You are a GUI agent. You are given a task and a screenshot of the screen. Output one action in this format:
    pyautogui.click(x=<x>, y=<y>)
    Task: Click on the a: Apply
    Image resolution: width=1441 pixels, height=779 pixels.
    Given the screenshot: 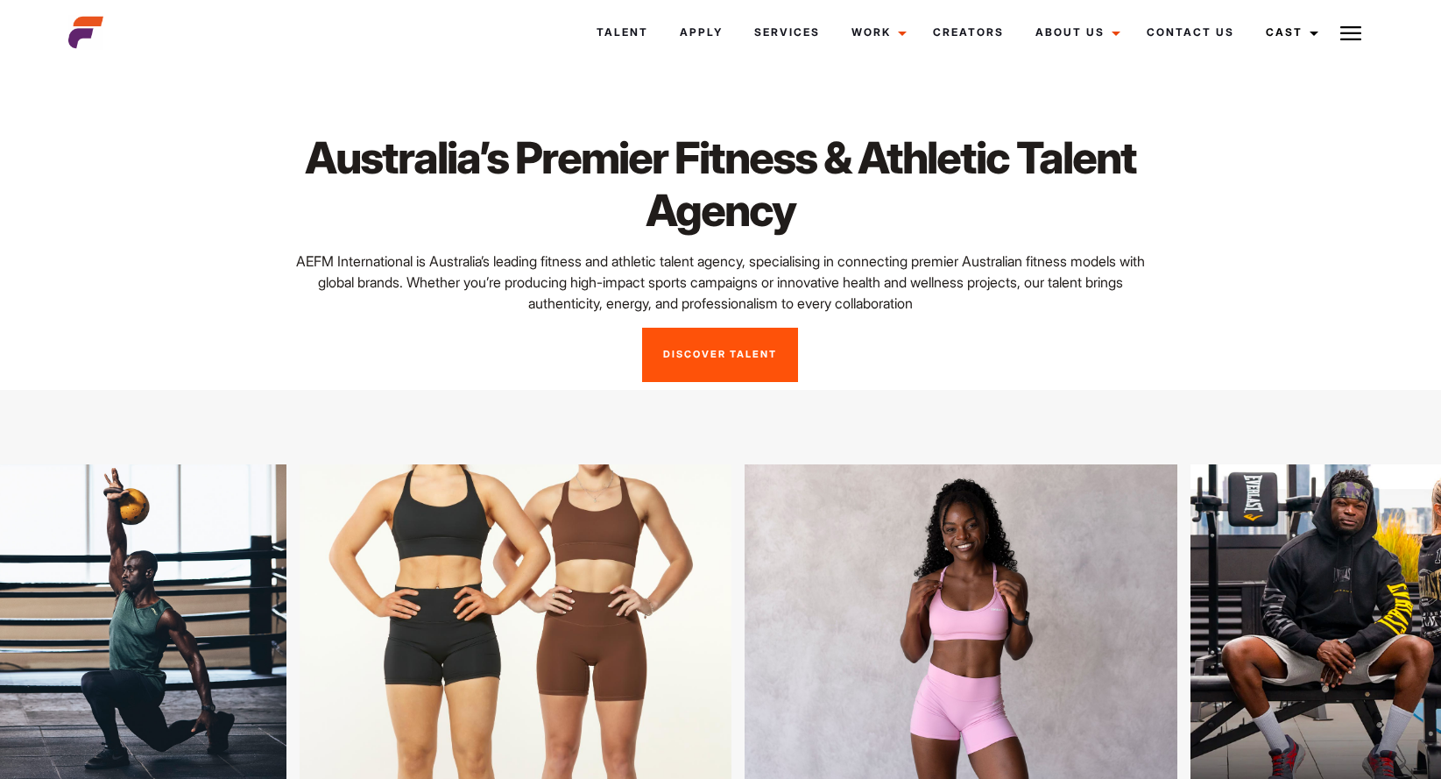 What is the action you would take?
    pyautogui.click(x=701, y=32)
    